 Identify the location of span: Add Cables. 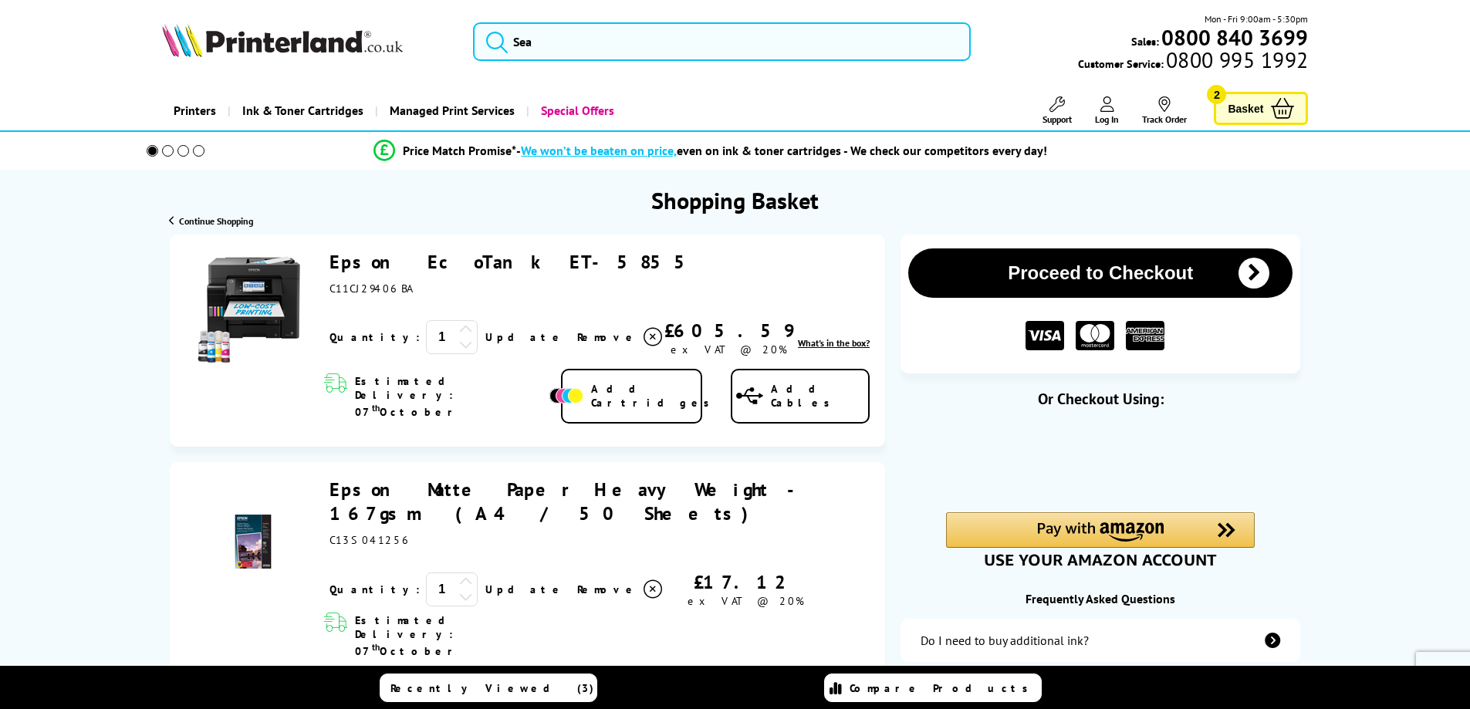
(820, 396).